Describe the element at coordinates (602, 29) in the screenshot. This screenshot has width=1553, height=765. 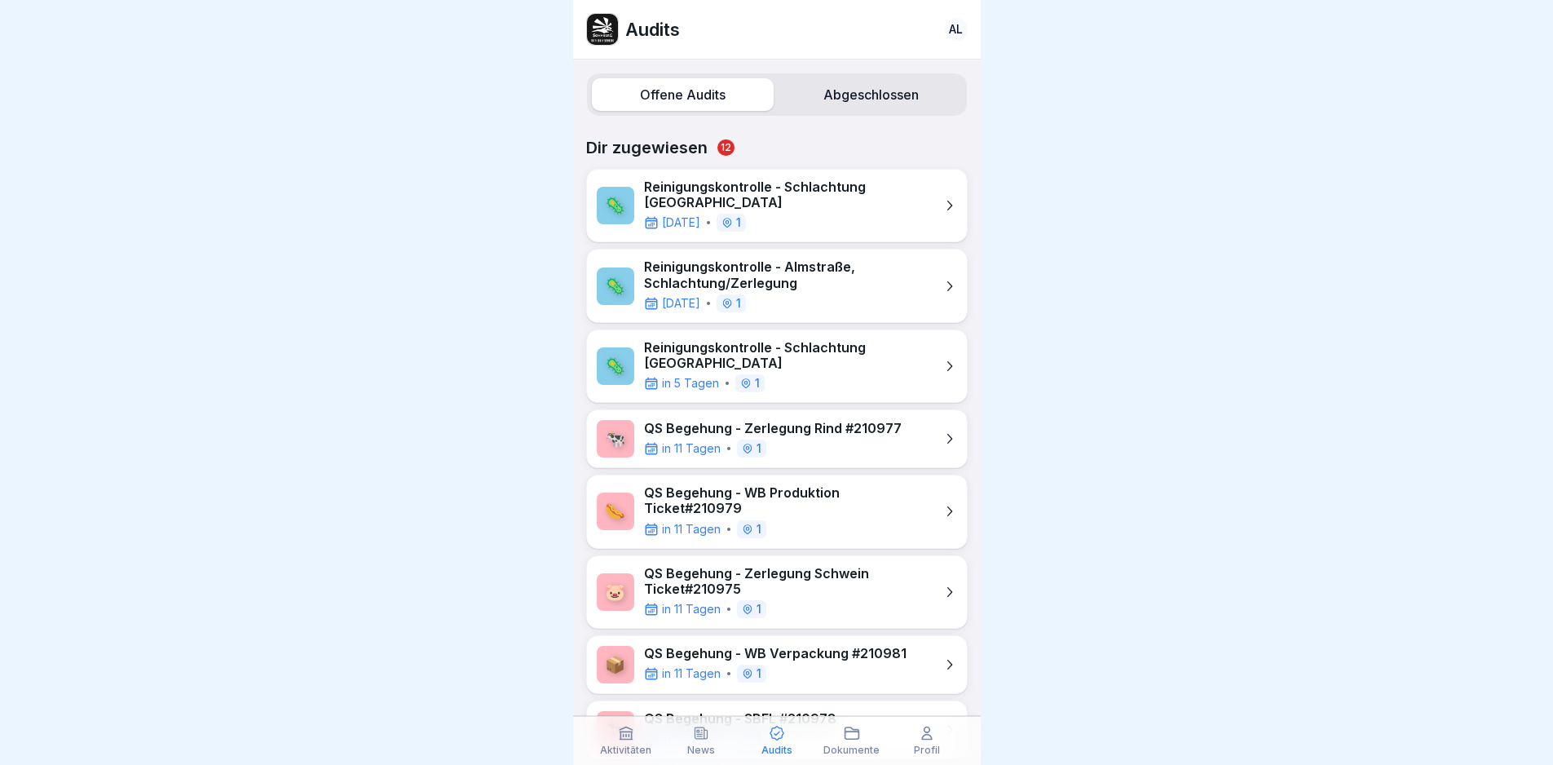
I see `img: zazc8asra4ka39jdtci05bj8.png` at that location.